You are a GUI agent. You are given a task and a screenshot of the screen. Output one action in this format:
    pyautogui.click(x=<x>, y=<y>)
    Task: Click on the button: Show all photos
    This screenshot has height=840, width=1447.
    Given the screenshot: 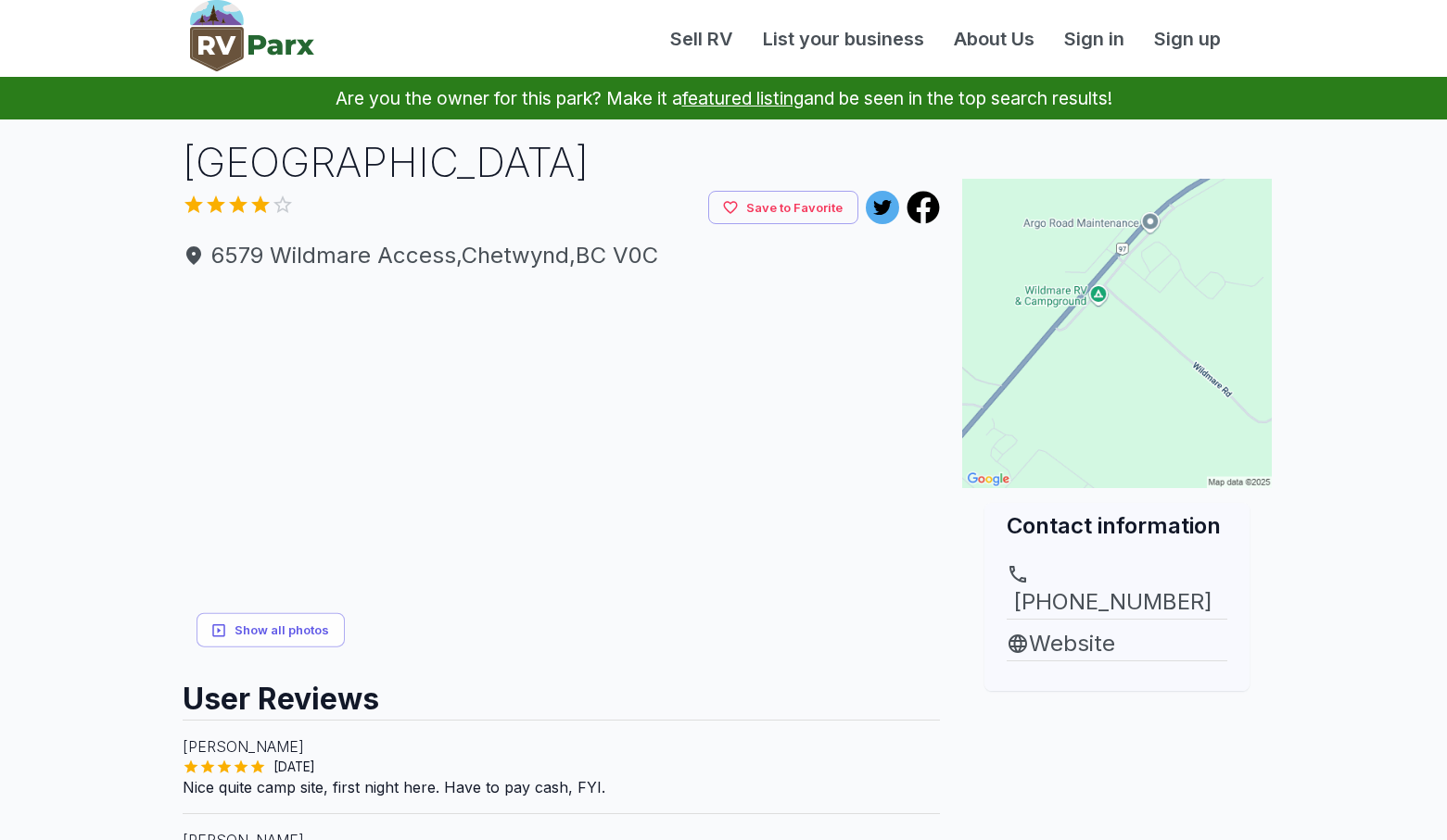 What is the action you would take?
    pyautogui.click(x=271, y=630)
    